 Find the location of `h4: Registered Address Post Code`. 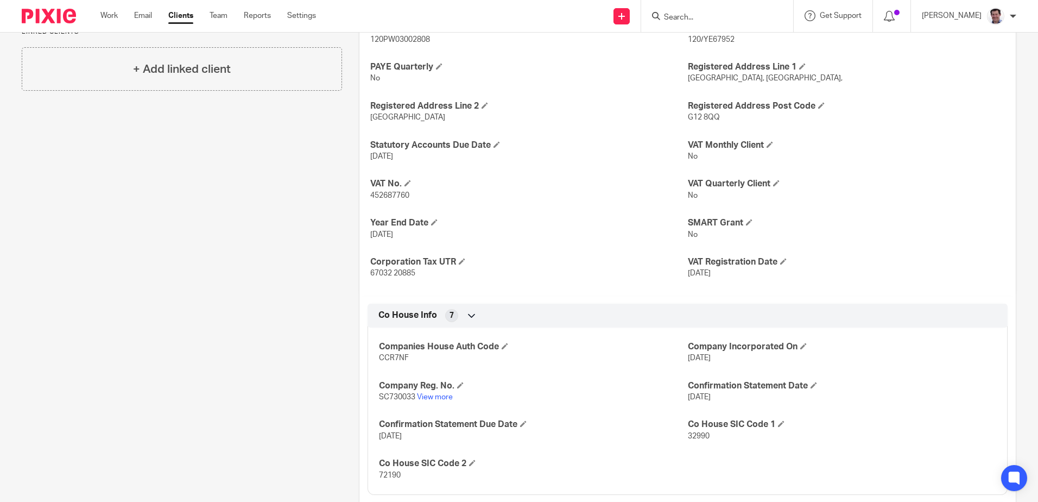

h4: Registered Address Post Code is located at coordinates (846, 106).